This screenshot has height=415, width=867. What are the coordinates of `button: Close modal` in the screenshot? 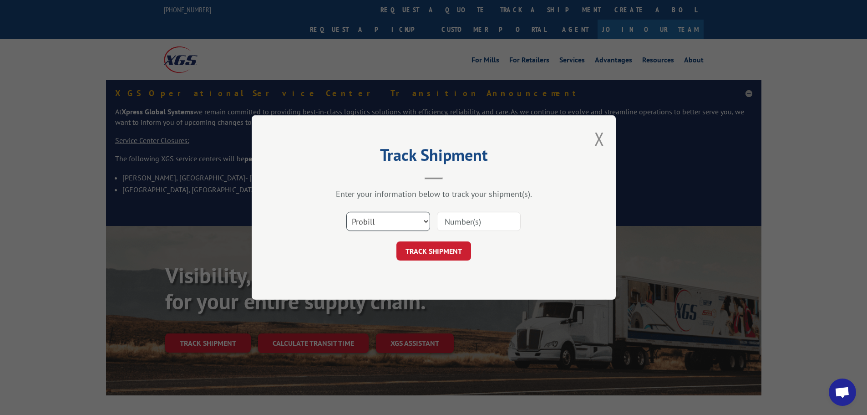 It's located at (599, 138).